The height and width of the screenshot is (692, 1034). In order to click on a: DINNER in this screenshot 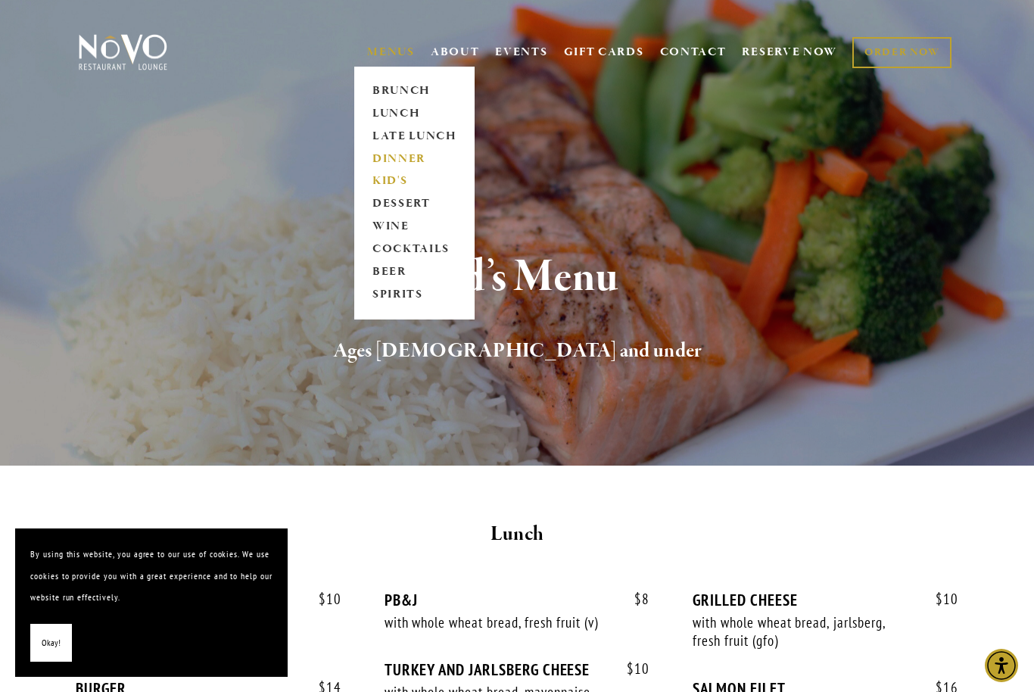, I will do `click(414, 159)`.